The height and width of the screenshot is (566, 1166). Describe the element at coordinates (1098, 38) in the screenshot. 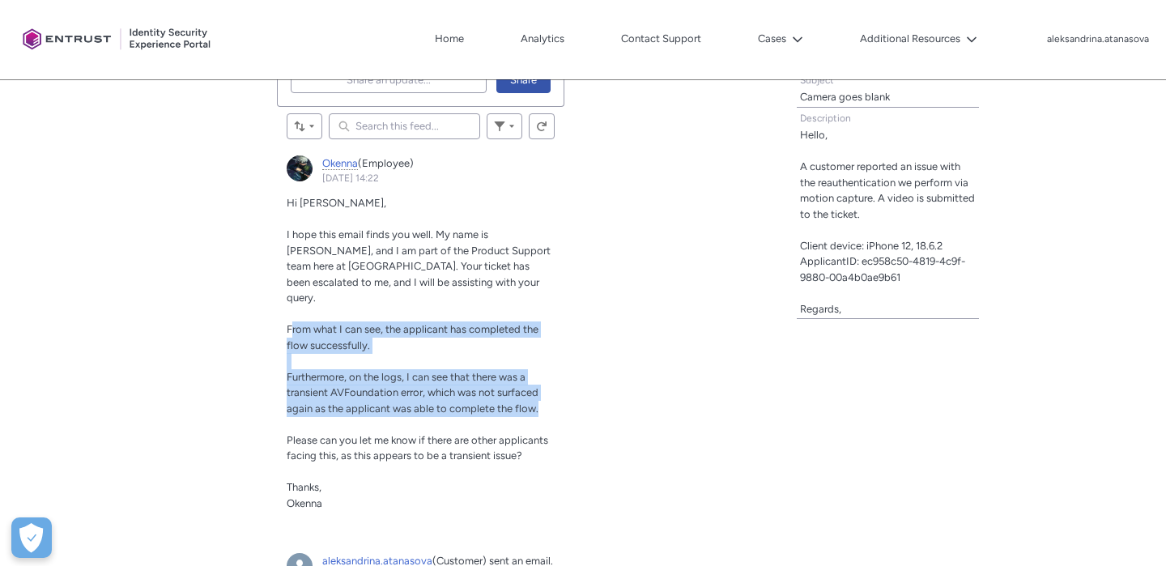

I see `button: User Profile aleksandrina.atanasova` at that location.